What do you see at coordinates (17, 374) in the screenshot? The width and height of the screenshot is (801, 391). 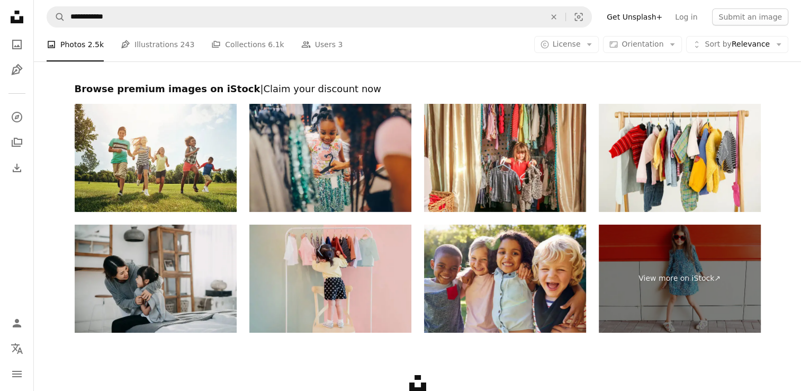 I see `button: Menu` at bounding box center [17, 374].